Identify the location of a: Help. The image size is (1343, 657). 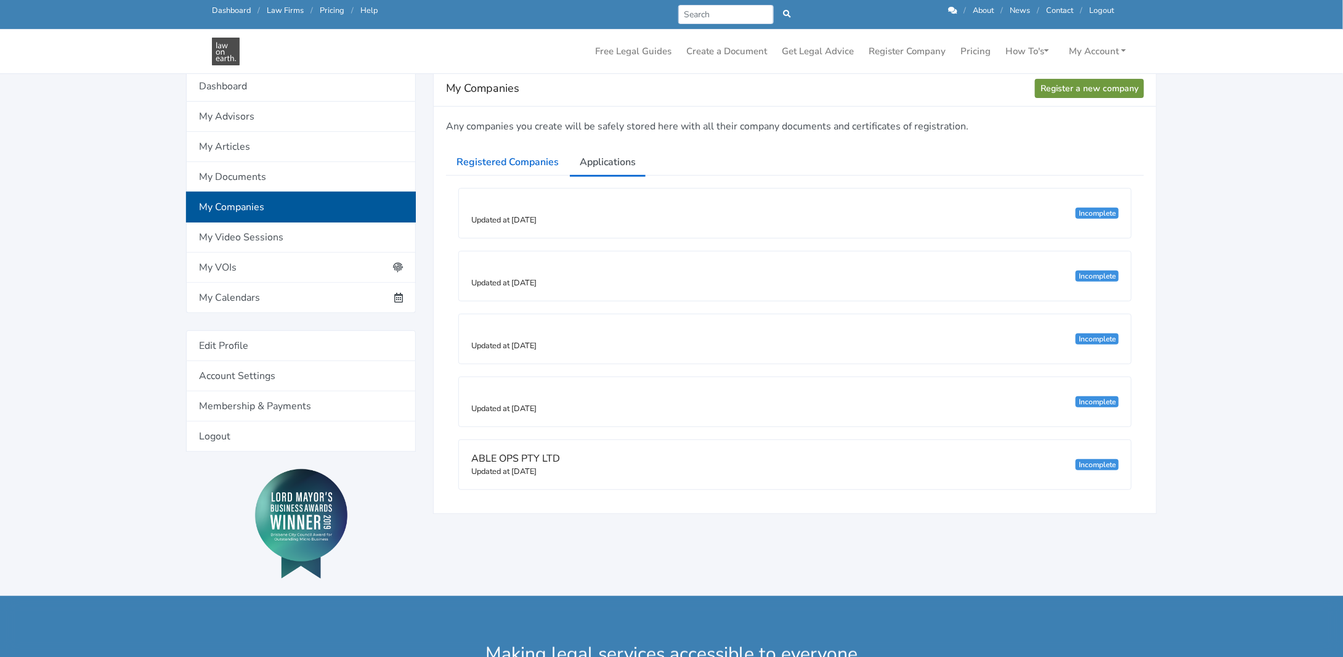
(369, 10).